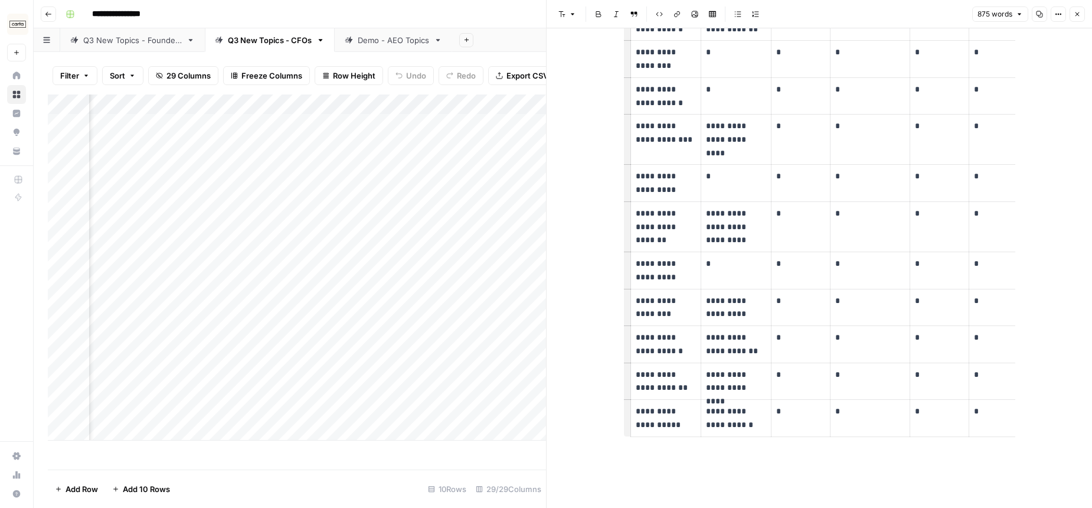  I want to click on a: Usage, so click(17, 475).